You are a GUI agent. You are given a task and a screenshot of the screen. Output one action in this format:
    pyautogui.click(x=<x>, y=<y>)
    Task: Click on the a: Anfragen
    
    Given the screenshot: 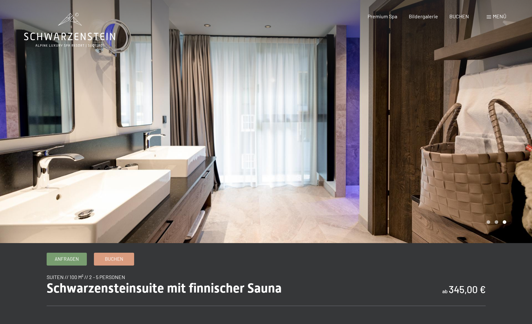 What is the action you would take?
    pyautogui.click(x=67, y=259)
    